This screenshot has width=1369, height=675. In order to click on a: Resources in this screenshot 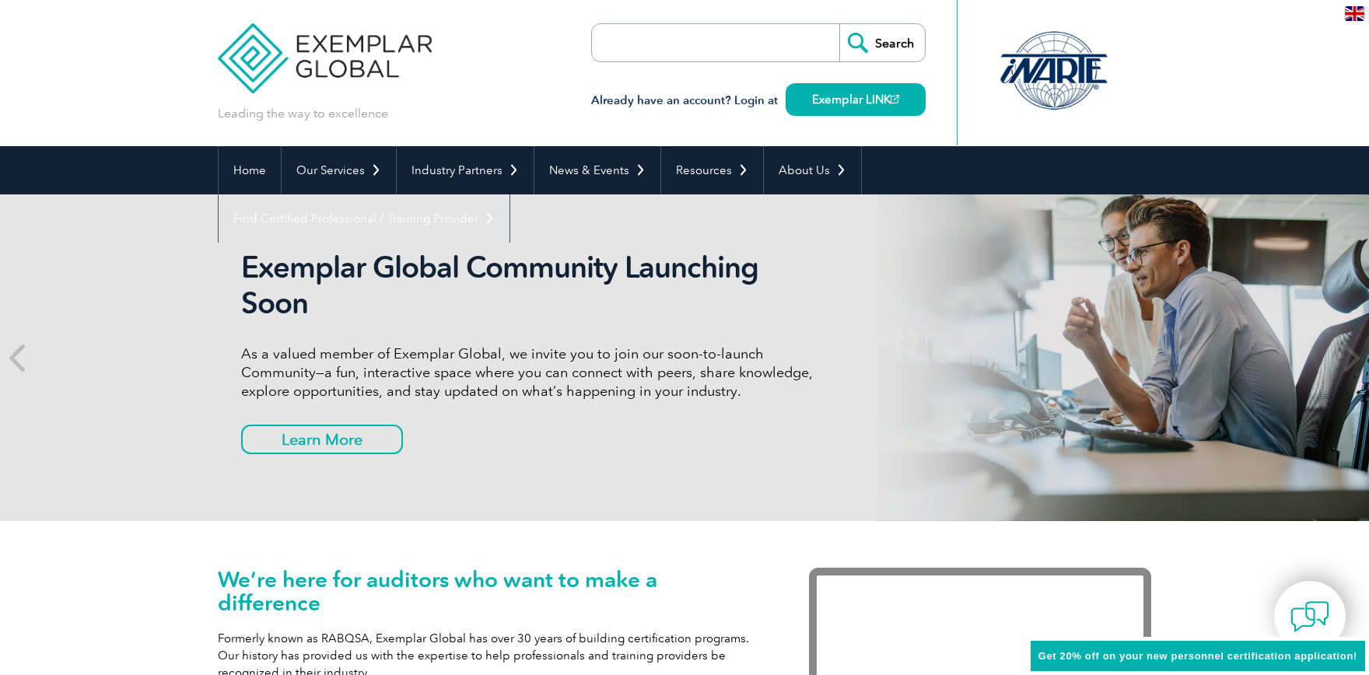, I will do `click(711, 170)`.